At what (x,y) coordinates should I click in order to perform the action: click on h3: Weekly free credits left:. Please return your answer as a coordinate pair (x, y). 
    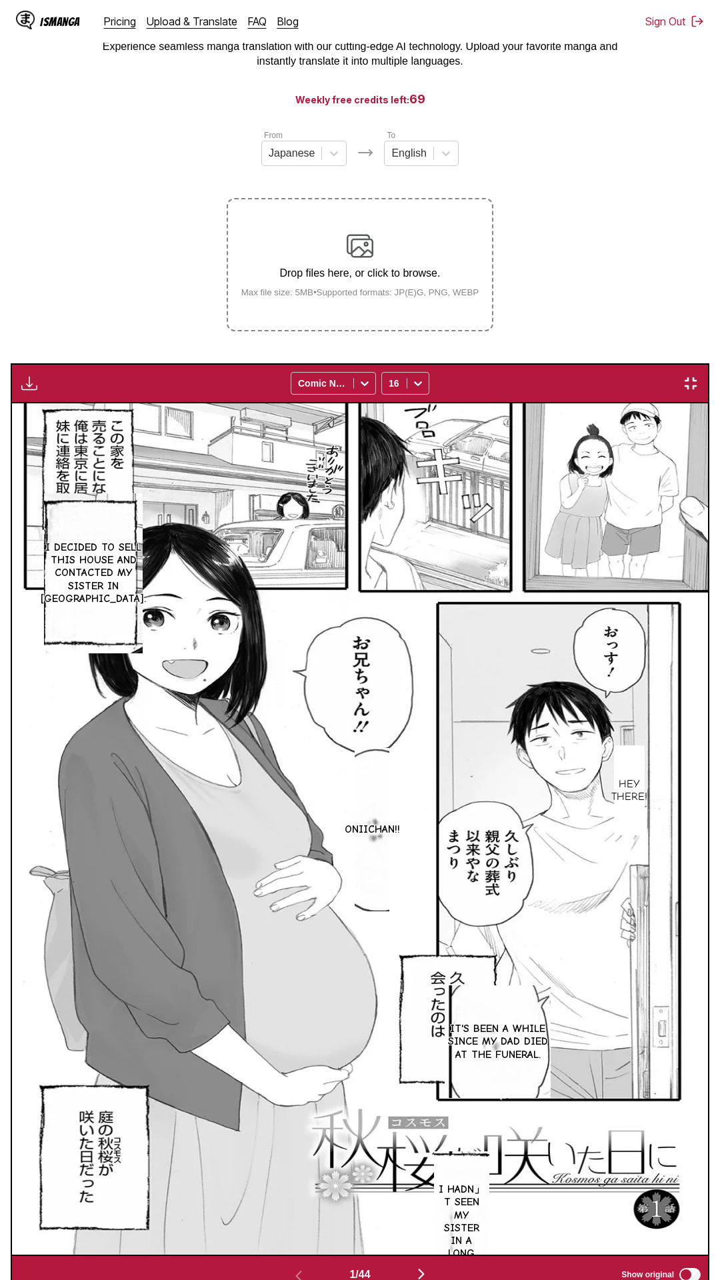
    Looking at the image, I should click on (360, 99).